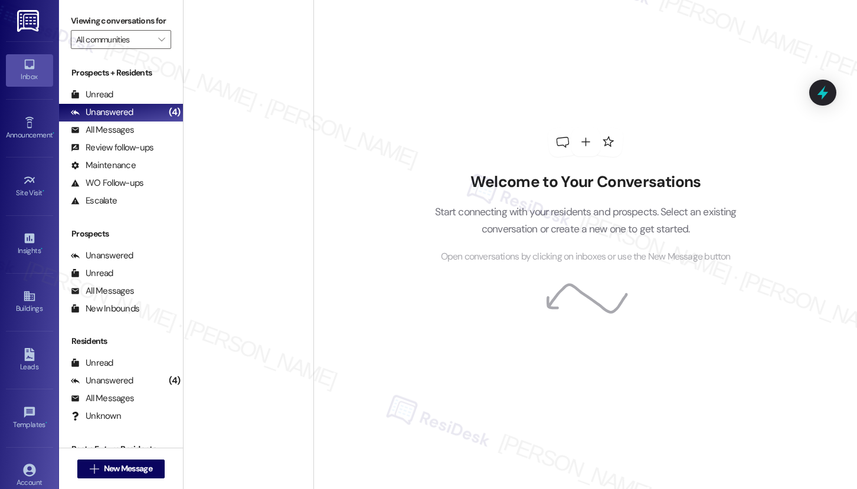 The height and width of the screenshot is (489, 857). I want to click on a: Insights •, so click(30, 244).